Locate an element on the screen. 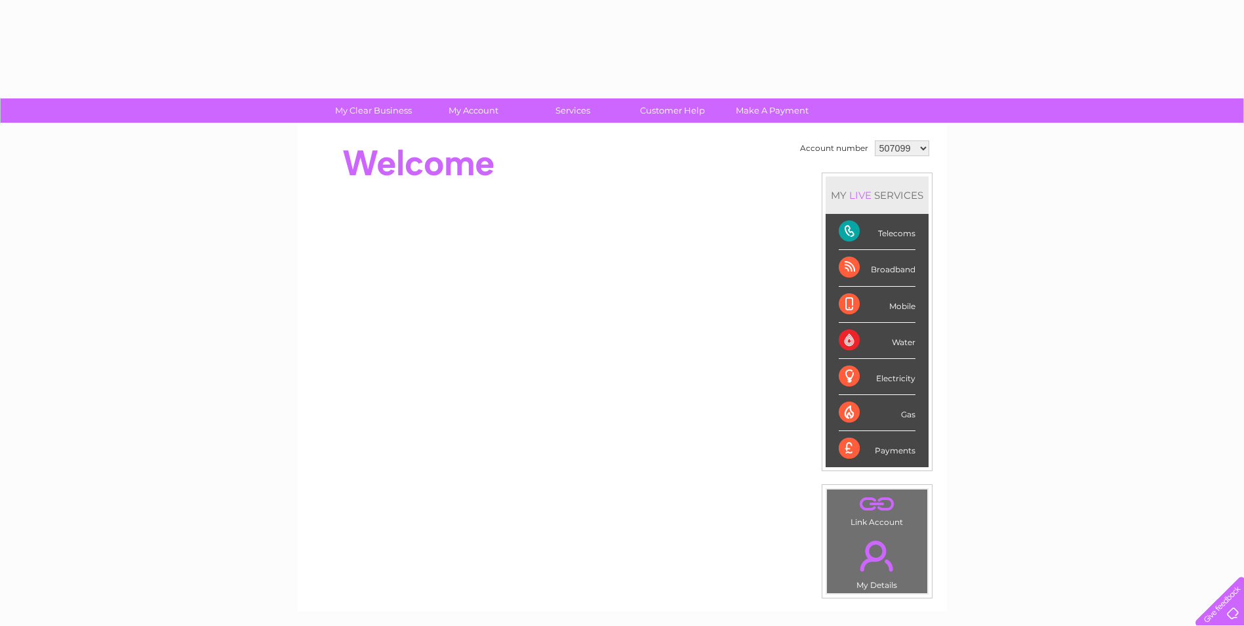  a: My Account is located at coordinates (473, 110).